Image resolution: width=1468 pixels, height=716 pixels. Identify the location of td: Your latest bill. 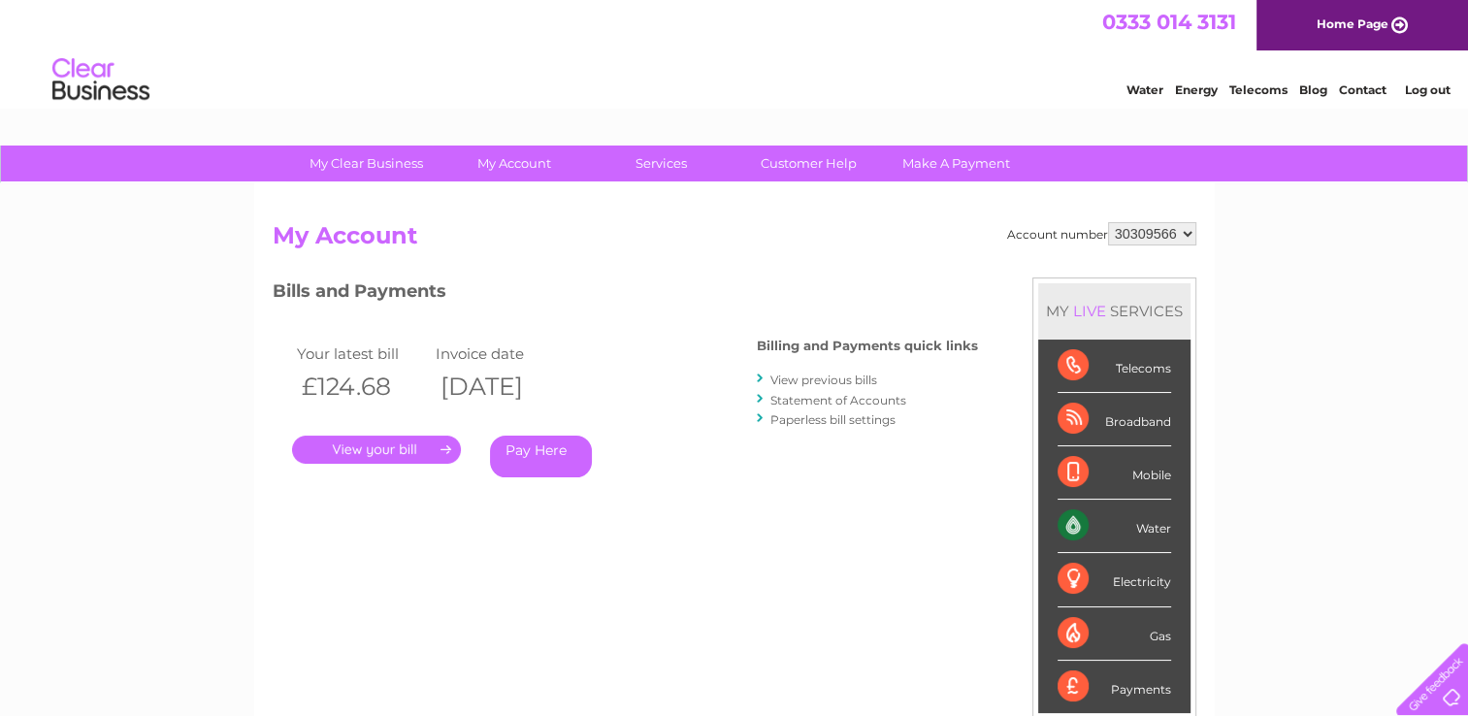
(362, 353).